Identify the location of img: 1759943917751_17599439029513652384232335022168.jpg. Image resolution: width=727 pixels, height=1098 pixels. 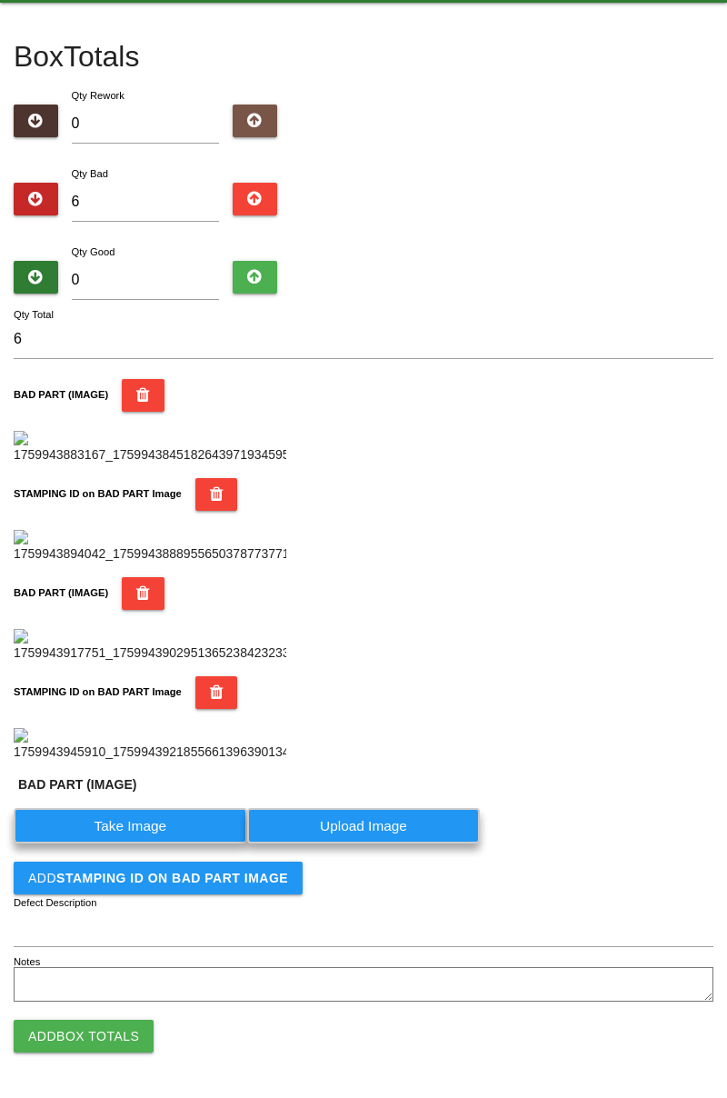
(150, 645).